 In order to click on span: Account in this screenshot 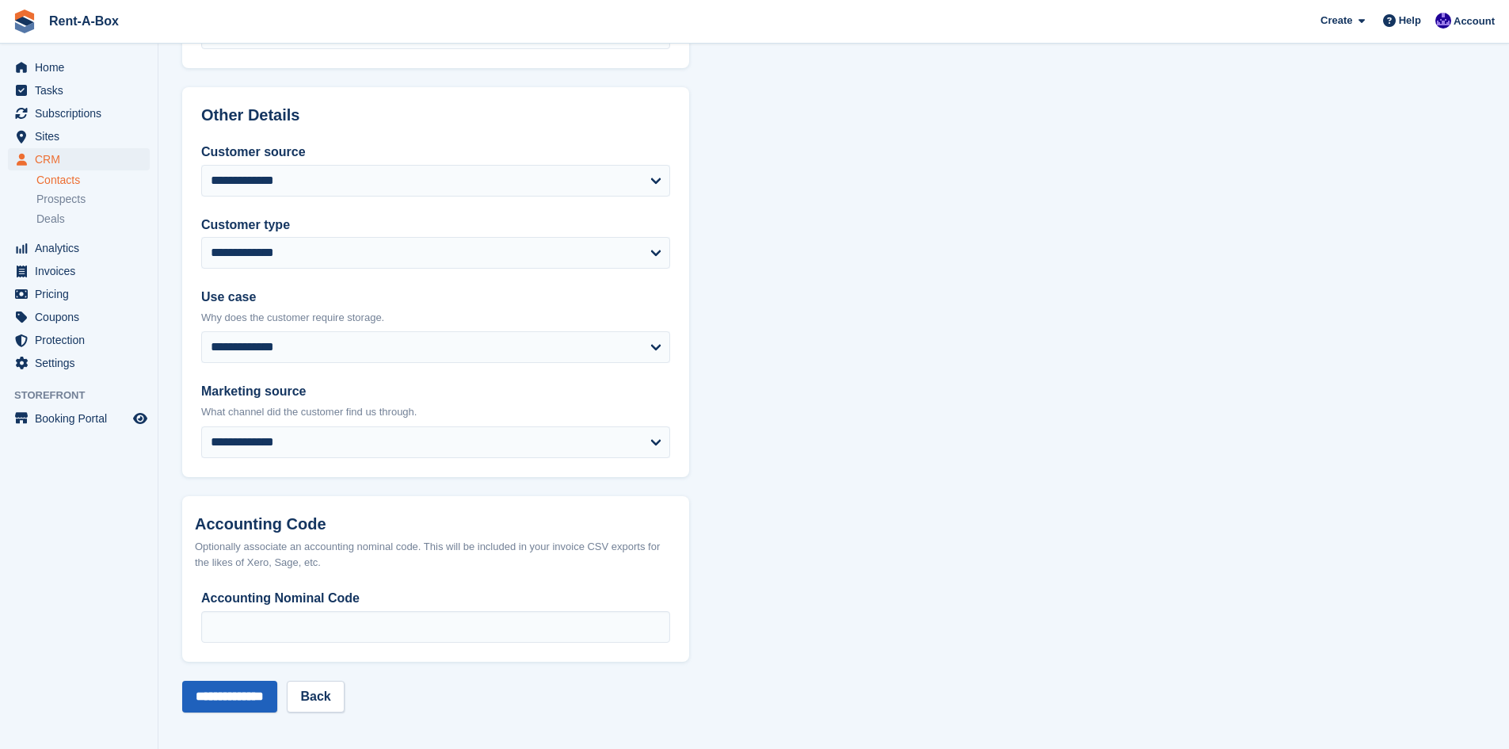, I will do `click(1474, 21)`.